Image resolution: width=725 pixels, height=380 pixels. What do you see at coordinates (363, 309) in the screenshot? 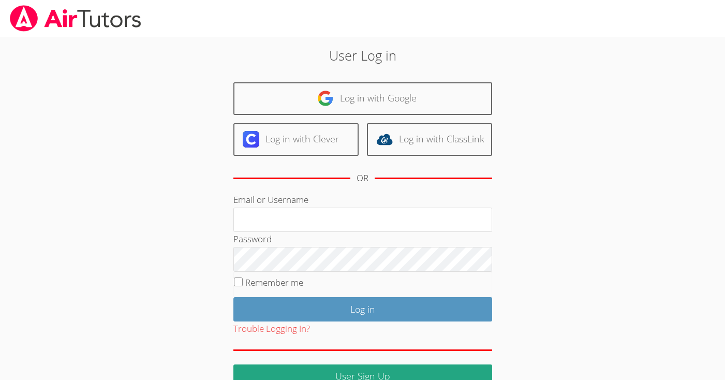
I see `input: Log in` at bounding box center [363, 309].